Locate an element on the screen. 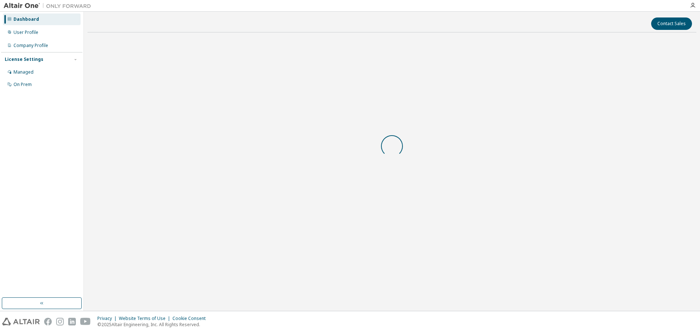 The height and width of the screenshot is (332, 700). img: youtube.svg is located at coordinates (85, 321).